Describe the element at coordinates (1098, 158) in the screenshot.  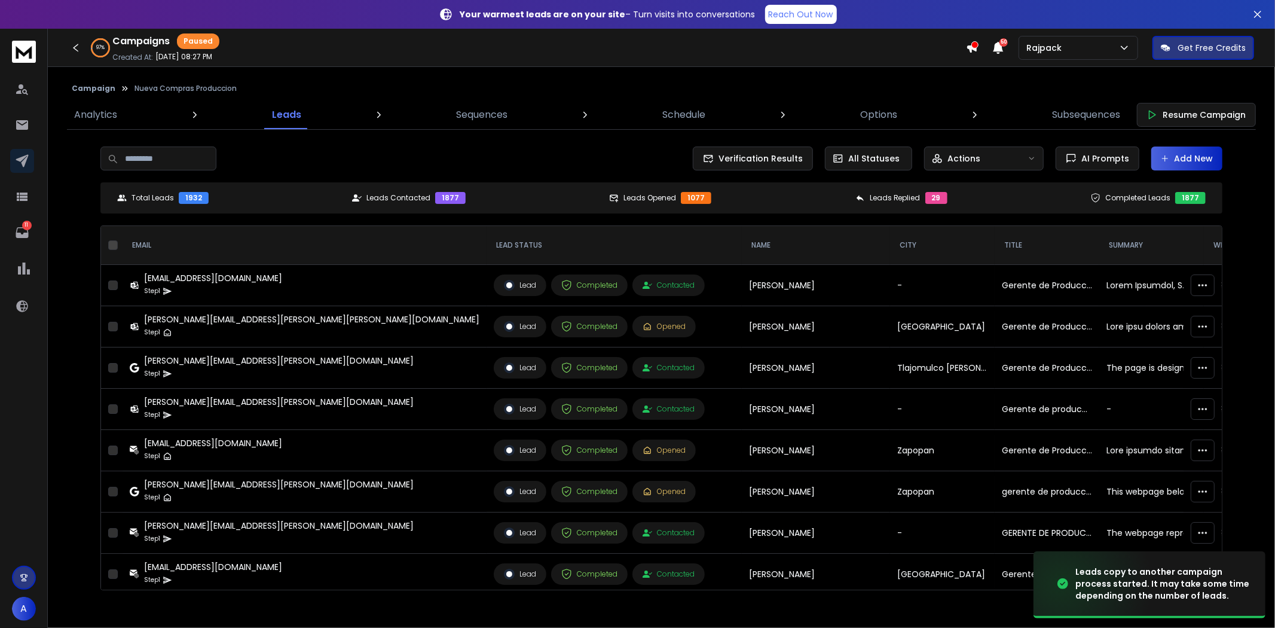
I see `button: AI Prompts` at that location.